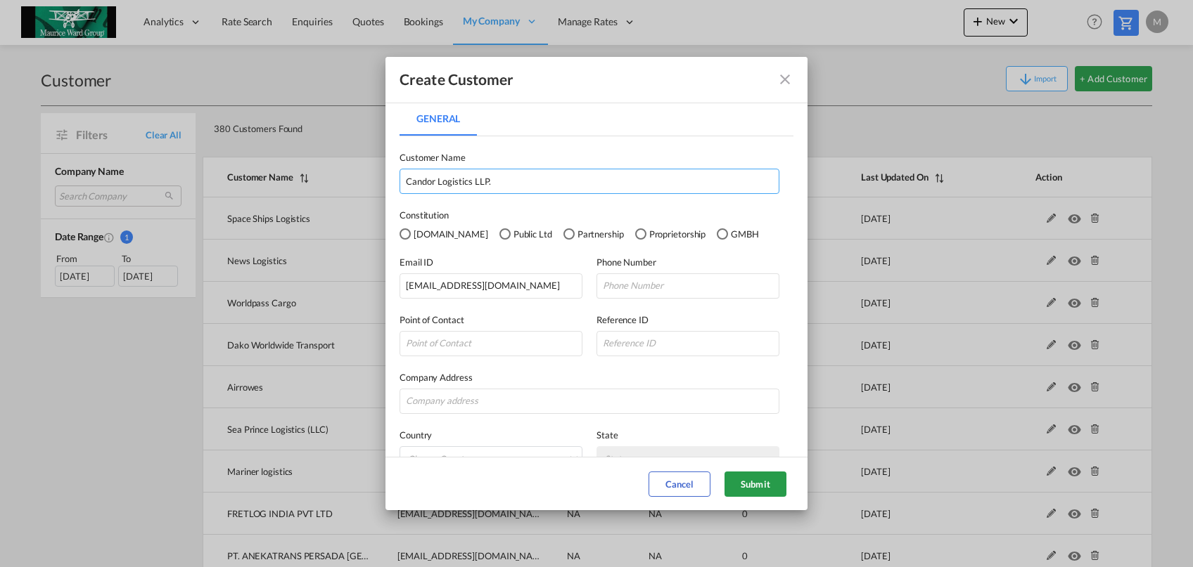  Describe the element at coordinates (491, 435) in the screenshot. I see `label: Country` at that location.